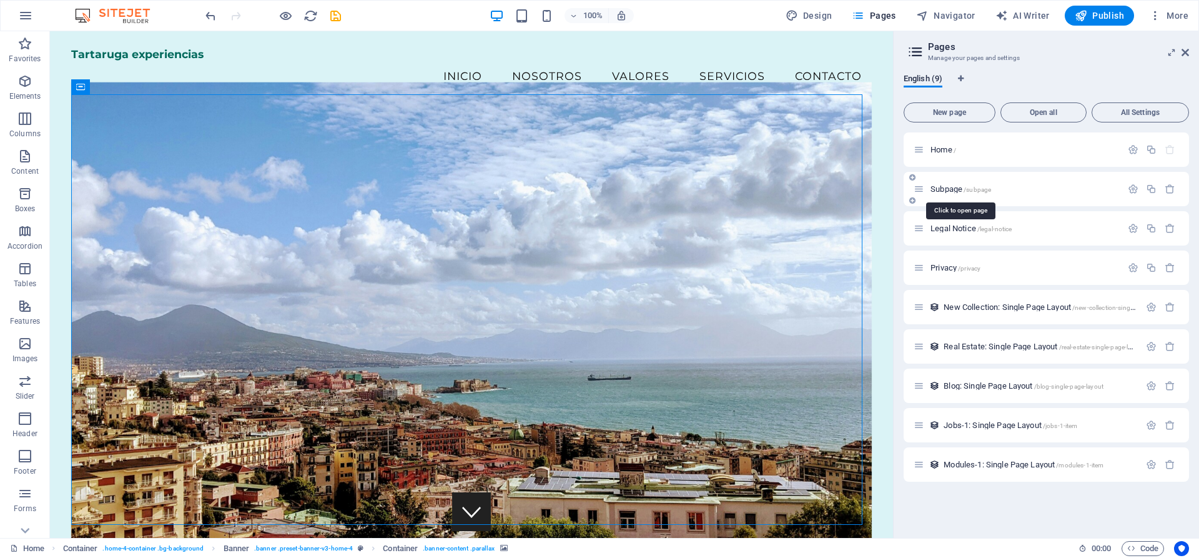 This screenshot has height=558, width=1199. Describe the element at coordinates (1058, 47) in the screenshot. I see `h2: Pages` at that location.